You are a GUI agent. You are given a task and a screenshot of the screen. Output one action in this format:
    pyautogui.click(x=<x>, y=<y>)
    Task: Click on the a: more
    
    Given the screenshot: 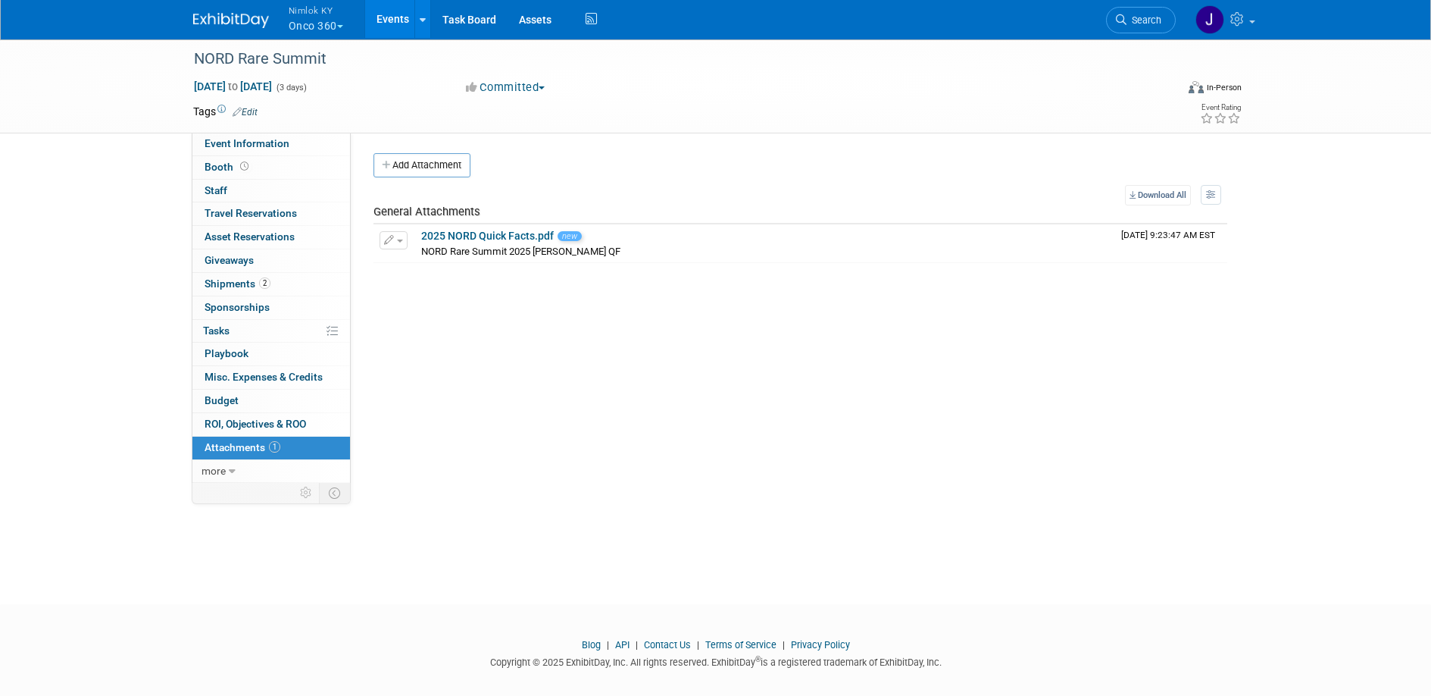 What is the action you would take?
    pyautogui.click(x=271, y=471)
    